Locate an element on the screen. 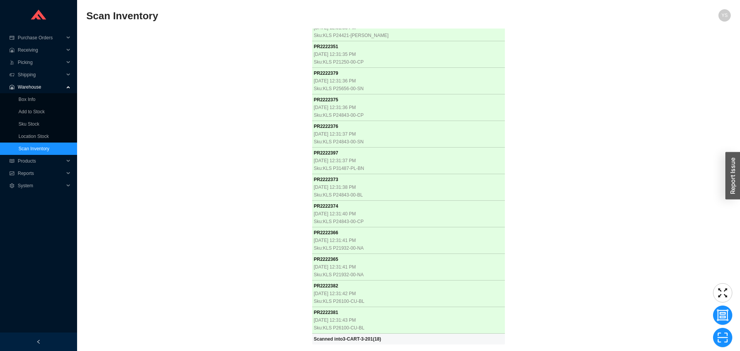  span: Purchase Orders is located at coordinates (41, 38).